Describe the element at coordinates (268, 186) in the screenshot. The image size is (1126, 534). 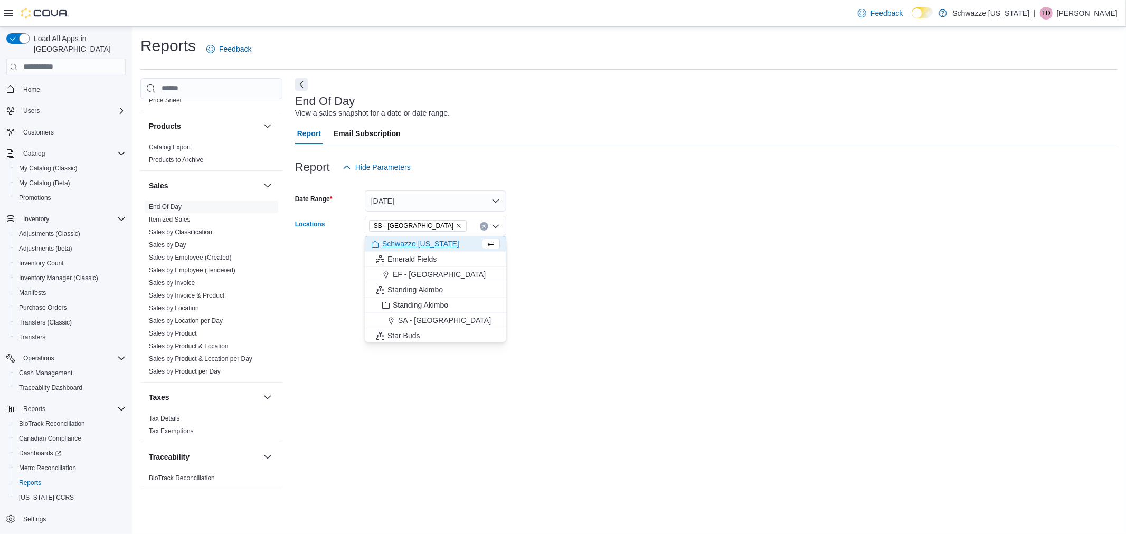
I see `button: Sales` at that location.